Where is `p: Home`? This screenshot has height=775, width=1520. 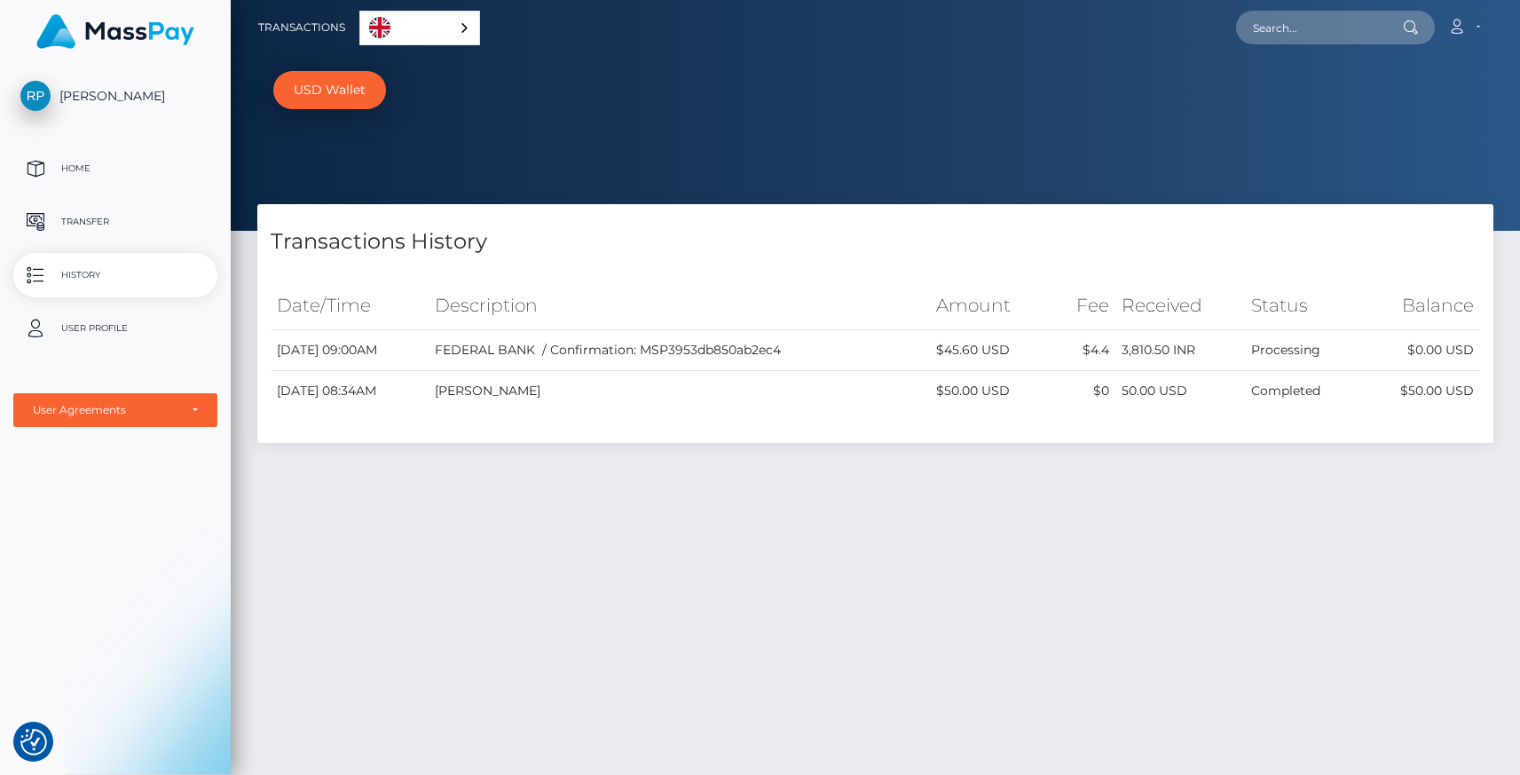 p: Home is located at coordinates (115, 169).